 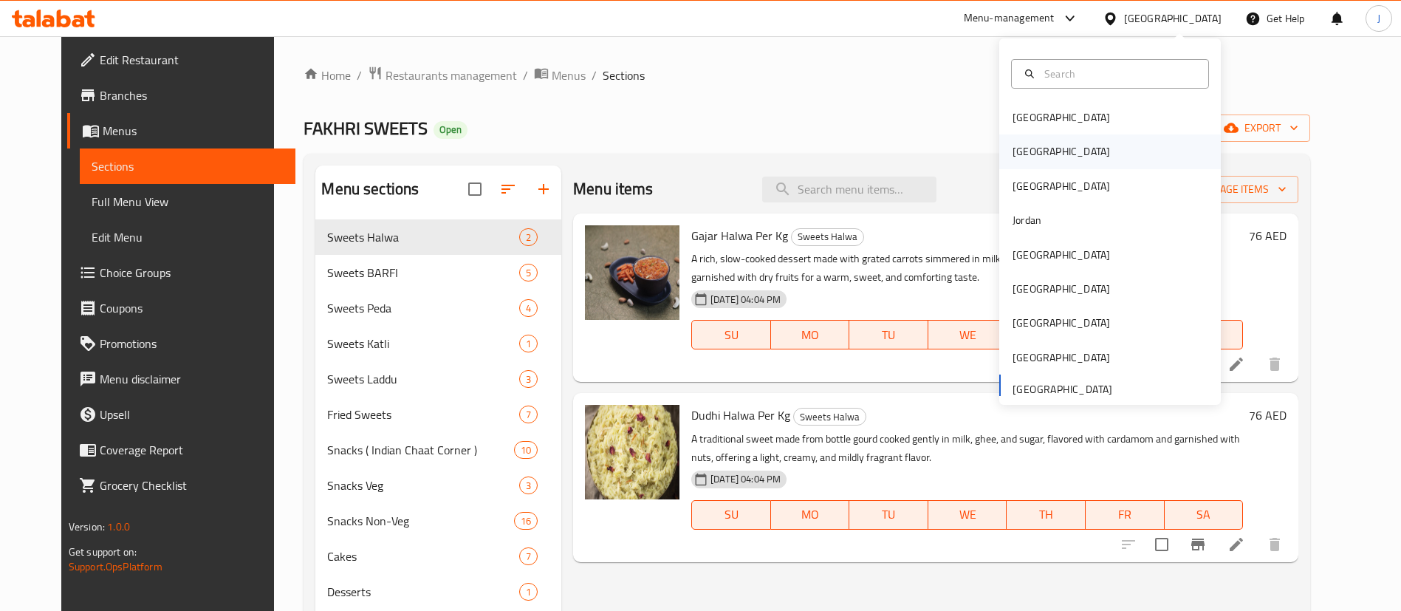 I want to click on div: Fried Sweets, so click(x=423, y=414).